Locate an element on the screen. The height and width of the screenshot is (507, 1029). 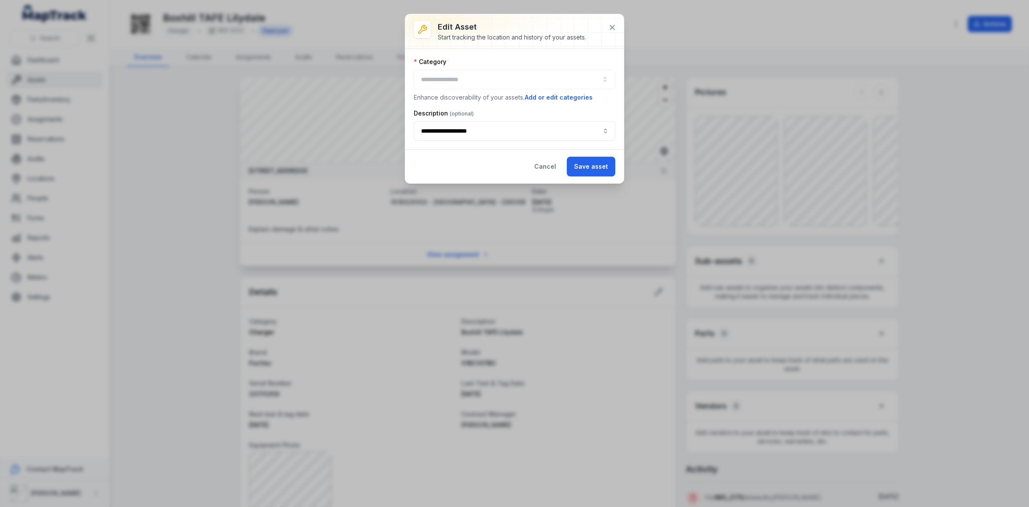
input: asset-edit:description-label is located at coordinates (515, 131).